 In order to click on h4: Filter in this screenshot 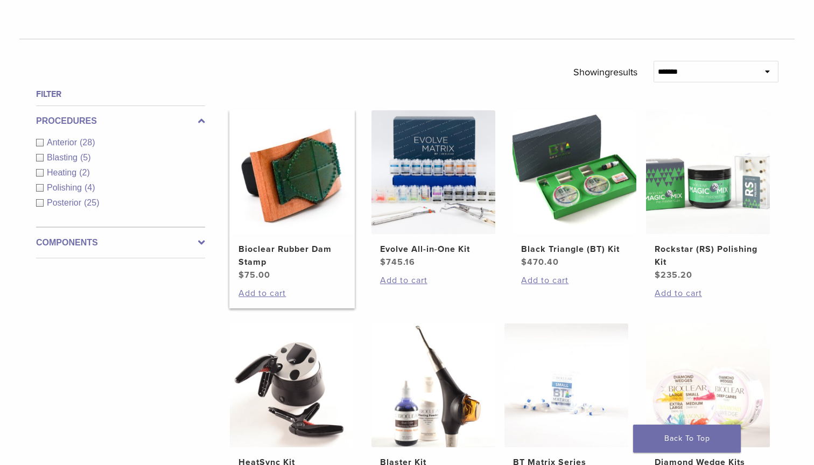, I will do `click(121, 94)`.